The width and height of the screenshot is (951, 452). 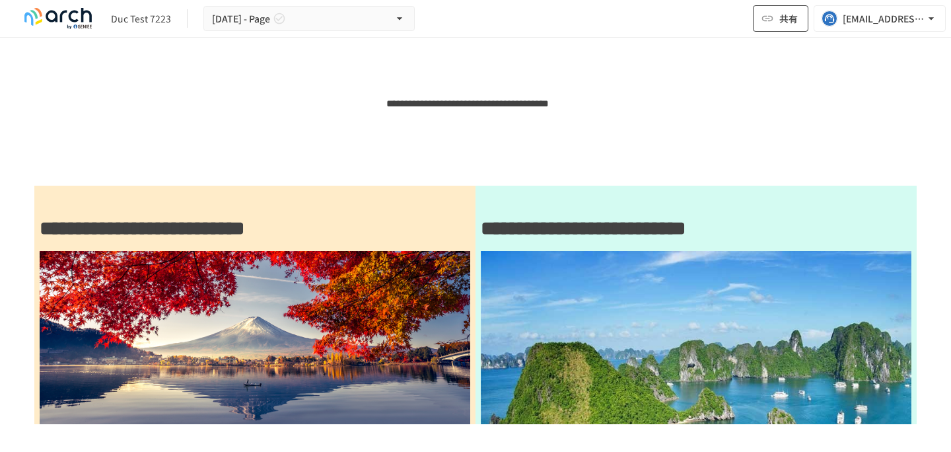 I want to click on img: logo-default@2x-9cf2c760.svg, so click(x=58, y=18).